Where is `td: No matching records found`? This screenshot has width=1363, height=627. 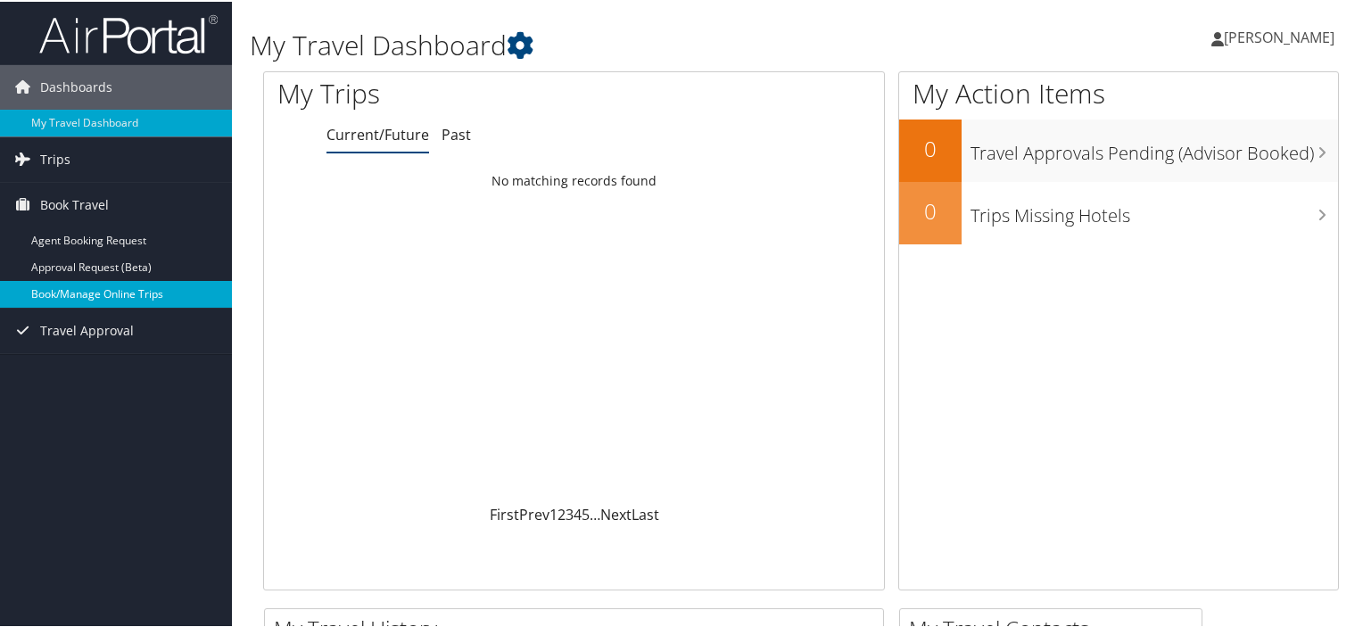
td: No matching records found is located at coordinates (573, 179).